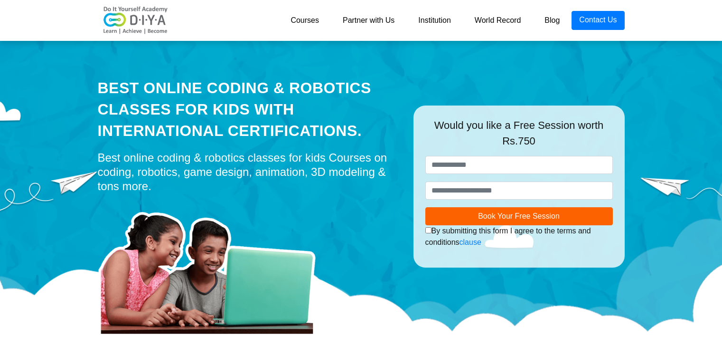  What do you see at coordinates (519, 237) in the screenshot?
I see `div: By submitting this form I agree to the terms and conditions` at bounding box center [519, 237].